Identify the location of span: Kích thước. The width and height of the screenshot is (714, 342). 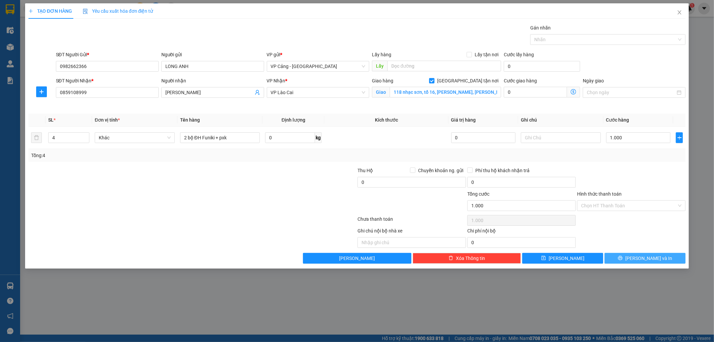
(386, 120).